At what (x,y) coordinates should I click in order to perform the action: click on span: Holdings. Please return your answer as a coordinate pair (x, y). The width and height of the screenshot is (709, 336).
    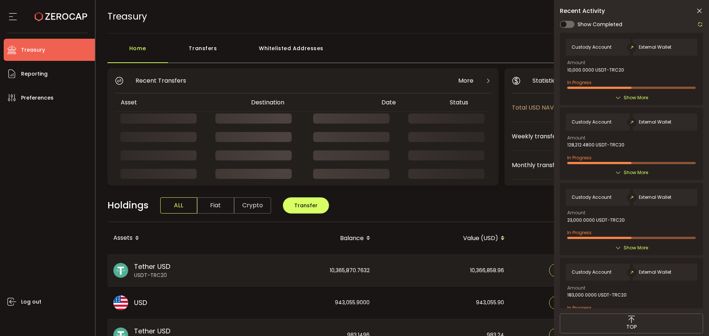
    Looking at the image, I should click on (128, 206).